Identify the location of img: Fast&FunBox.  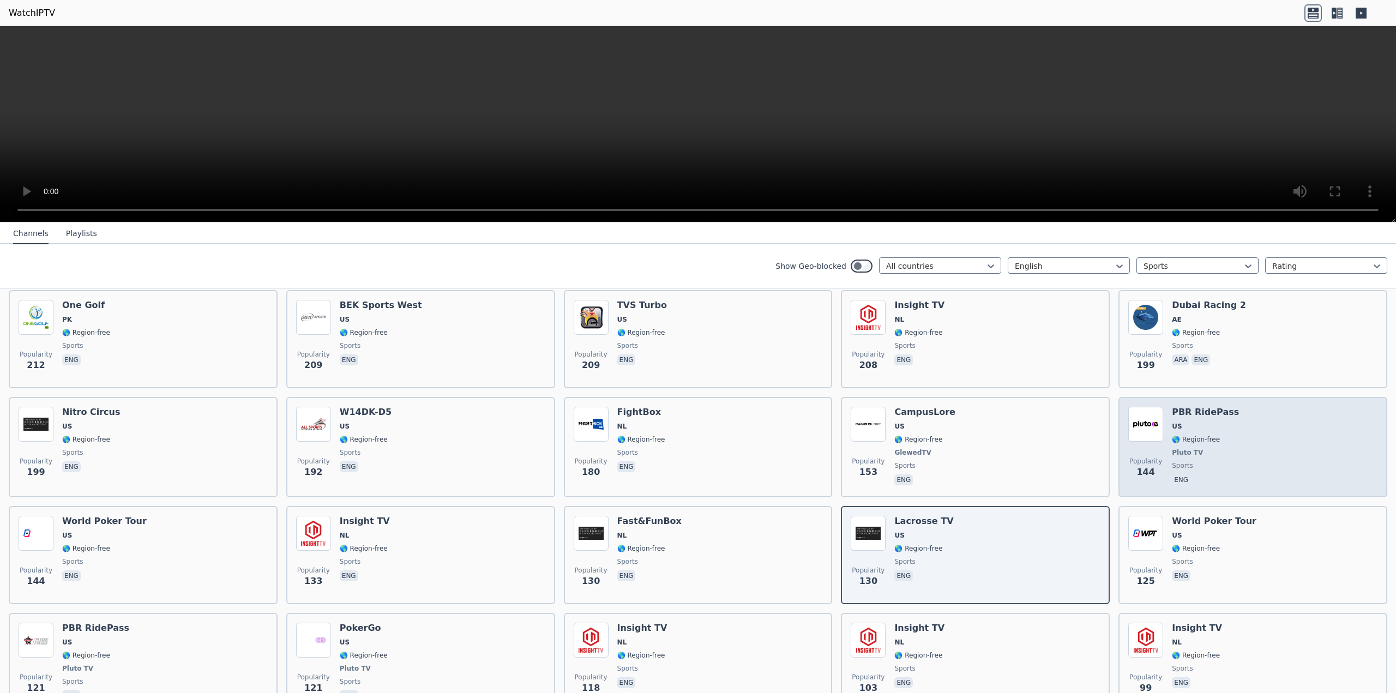
(591, 533).